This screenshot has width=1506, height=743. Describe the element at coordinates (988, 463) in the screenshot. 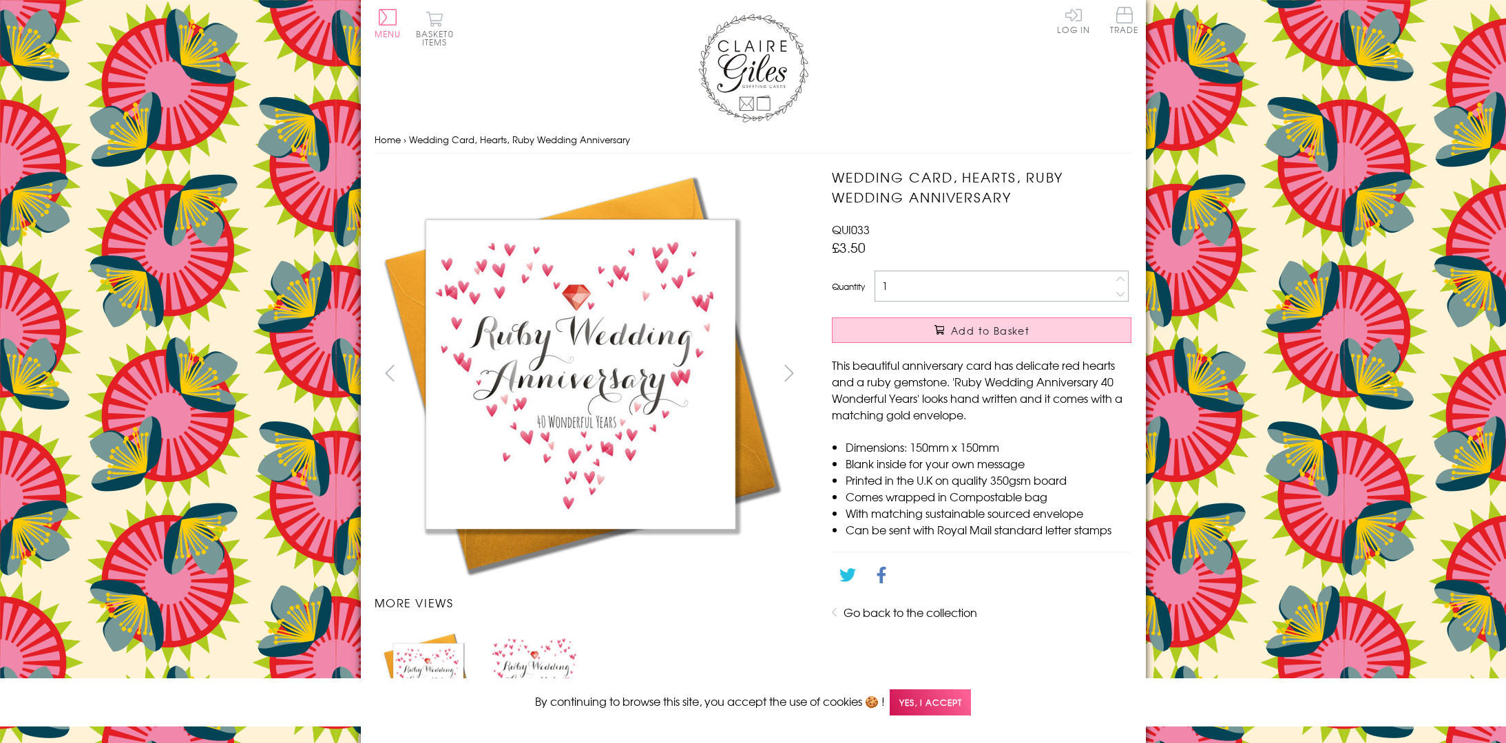

I see `li: Blank inside for your own message` at that location.